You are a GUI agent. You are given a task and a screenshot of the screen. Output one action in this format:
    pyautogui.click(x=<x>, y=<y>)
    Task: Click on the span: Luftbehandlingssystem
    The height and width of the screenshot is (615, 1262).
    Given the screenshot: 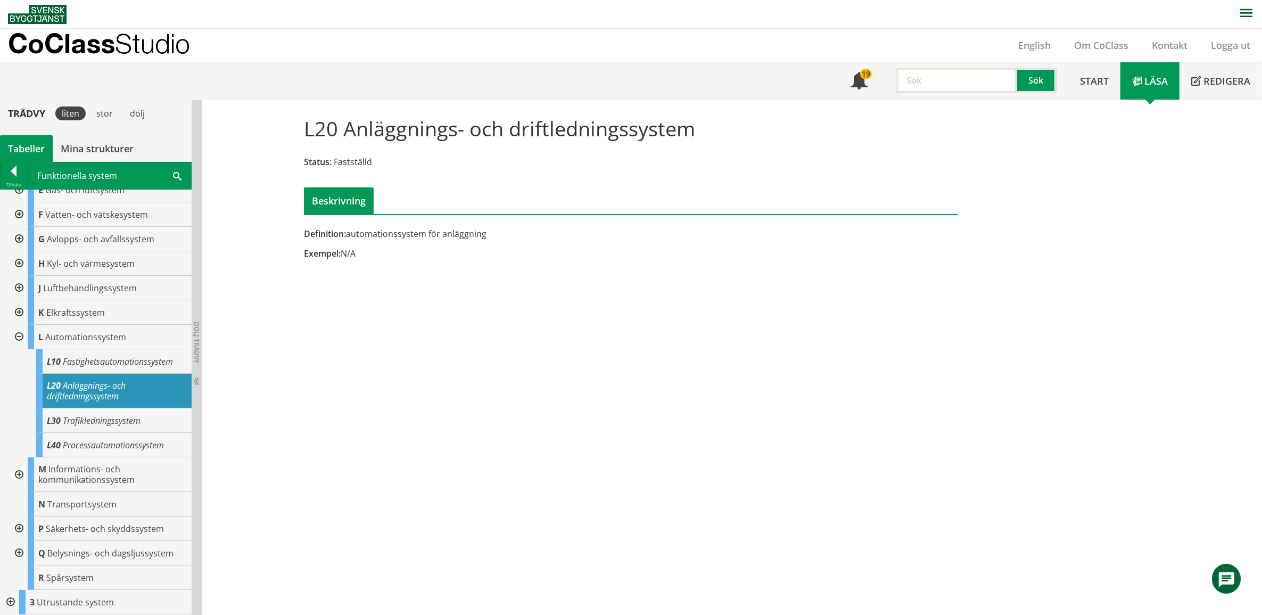 What is the action you would take?
    pyautogui.click(x=90, y=288)
    